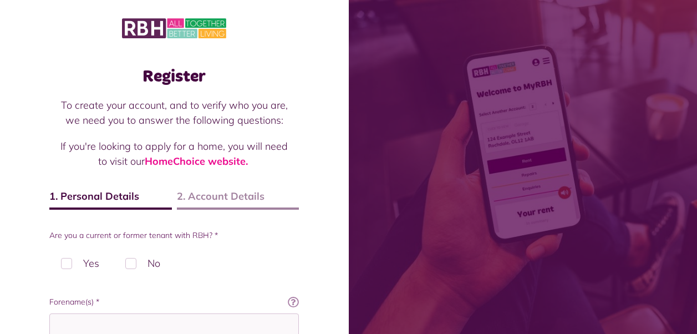 This screenshot has height=334, width=697. Describe the element at coordinates (80, 263) in the screenshot. I see `label: Yes` at that location.